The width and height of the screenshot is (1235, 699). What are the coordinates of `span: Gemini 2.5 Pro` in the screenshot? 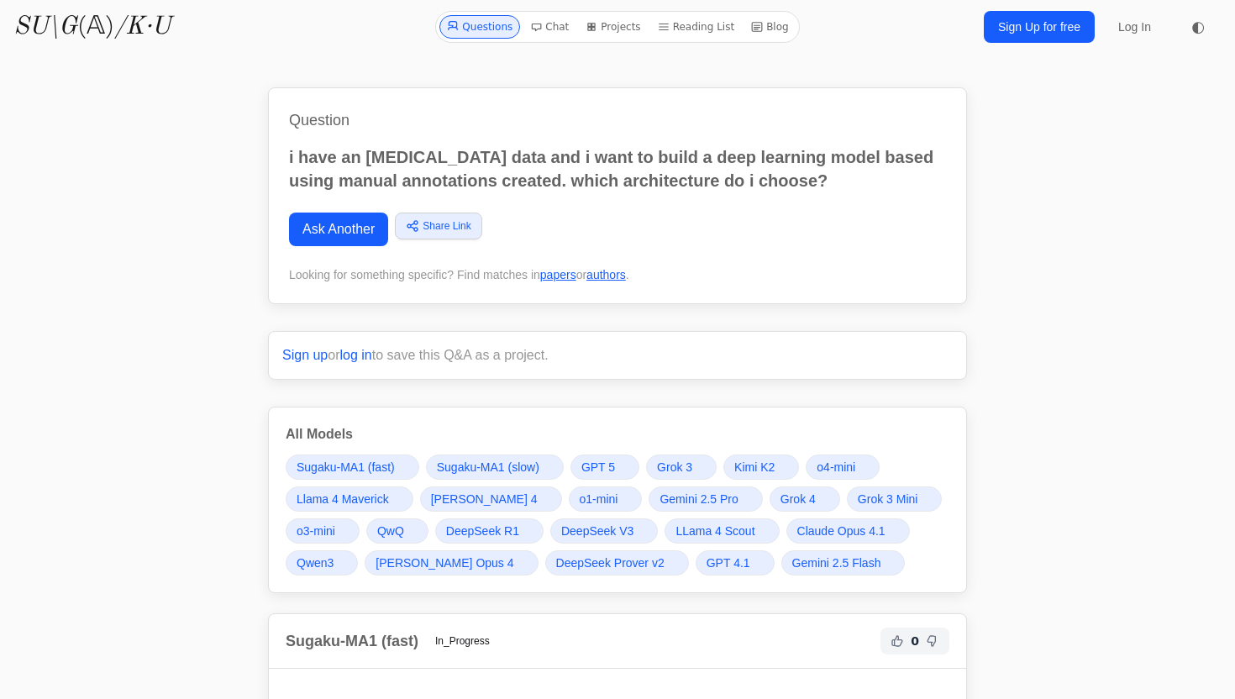 It's located at (698, 499).